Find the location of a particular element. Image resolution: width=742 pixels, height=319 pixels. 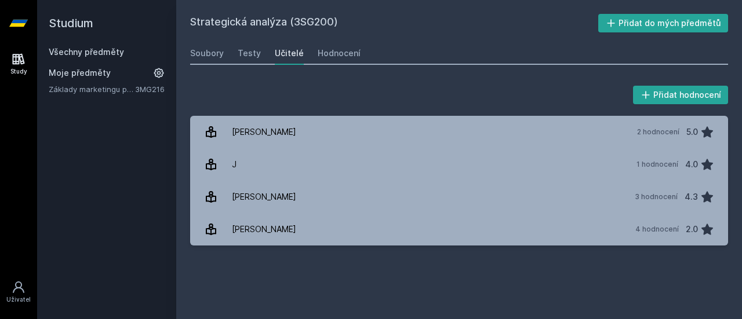

div: Testy is located at coordinates (249, 53).